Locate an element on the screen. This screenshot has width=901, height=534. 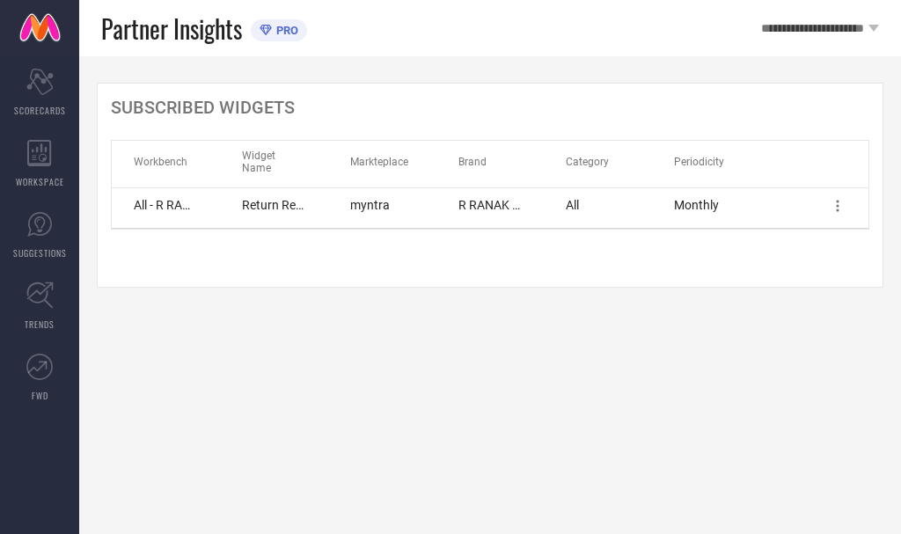
span: All is located at coordinates (572, 205).